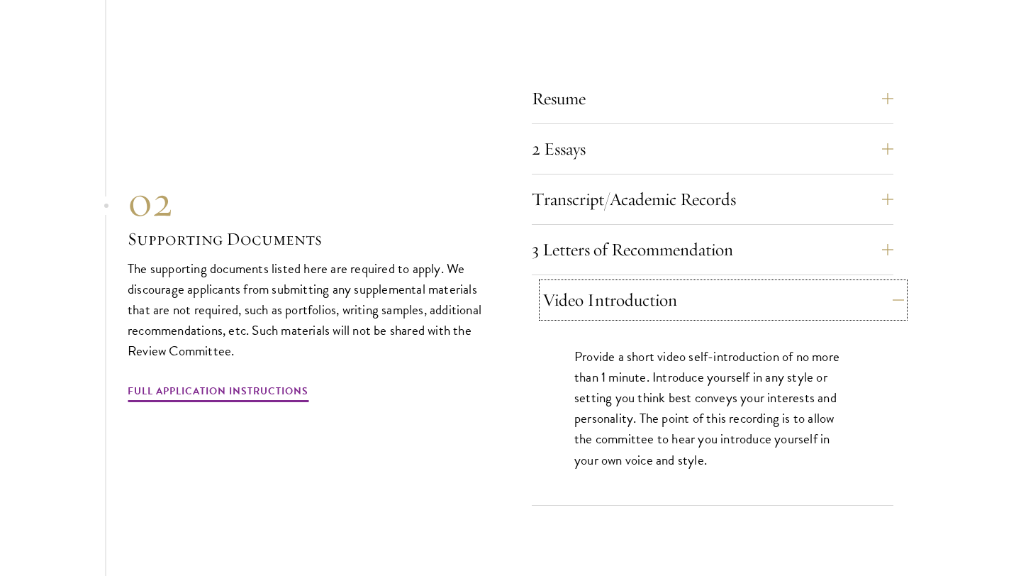 The width and height of the screenshot is (1021, 576). Describe the element at coordinates (308, 201) in the screenshot. I see `div: 02` at that location.